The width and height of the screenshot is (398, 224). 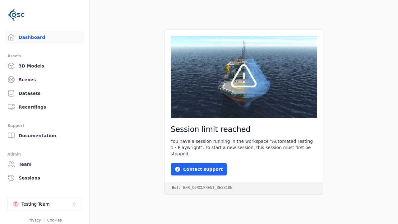 What do you see at coordinates (44, 66) in the screenshot?
I see `a: 3D Models` at bounding box center [44, 66].